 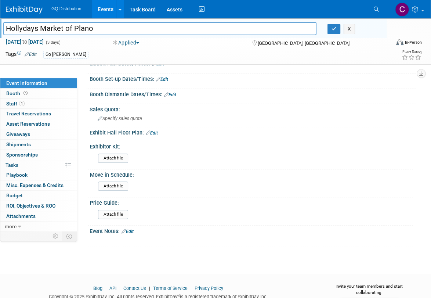 What do you see at coordinates (413, 42) in the screenshot?
I see `div: In-Person` at bounding box center [413, 42].